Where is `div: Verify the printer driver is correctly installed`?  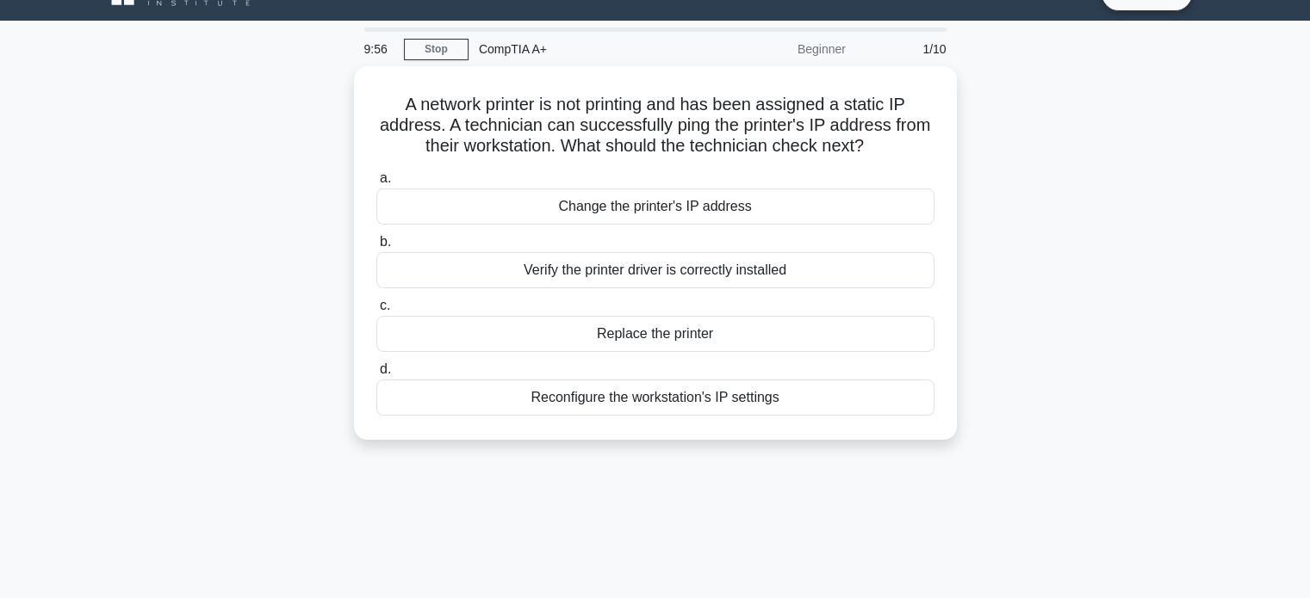
div: Verify the printer driver is correctly installed is located at coordinates (655, 270).